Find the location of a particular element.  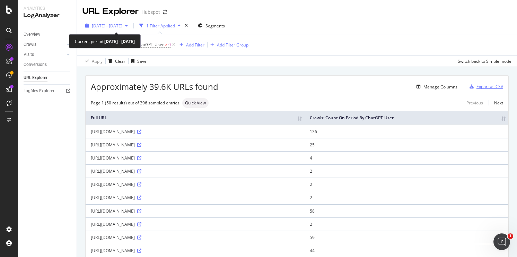

div: Save is located at coordinates (142, 61).